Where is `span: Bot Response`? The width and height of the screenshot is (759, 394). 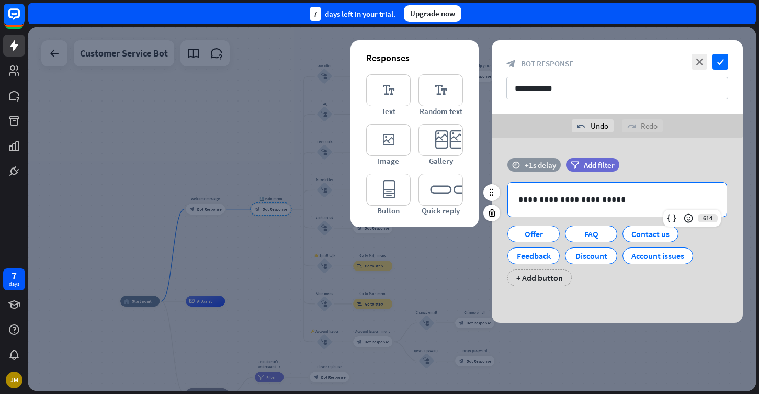
span: Bot Response is located at coordinates (547, 63).